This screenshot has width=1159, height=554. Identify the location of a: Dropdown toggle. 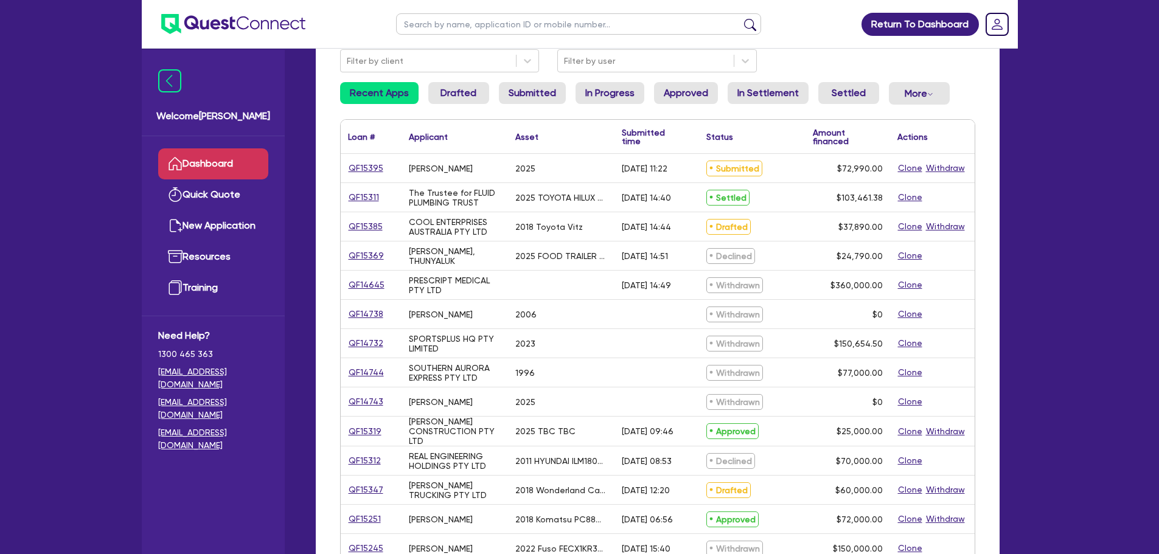
(998, 24).